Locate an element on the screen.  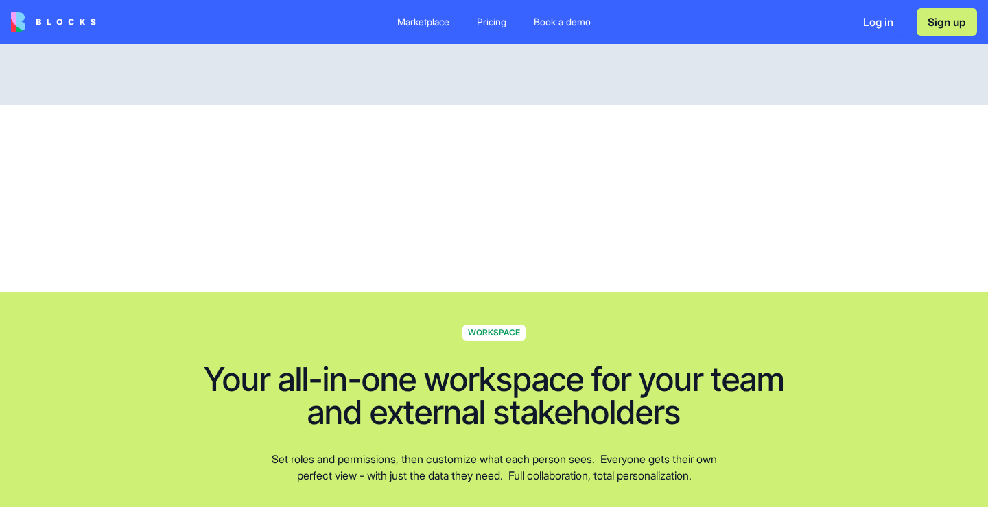
button: Log in is located at coordinates (878, 22).